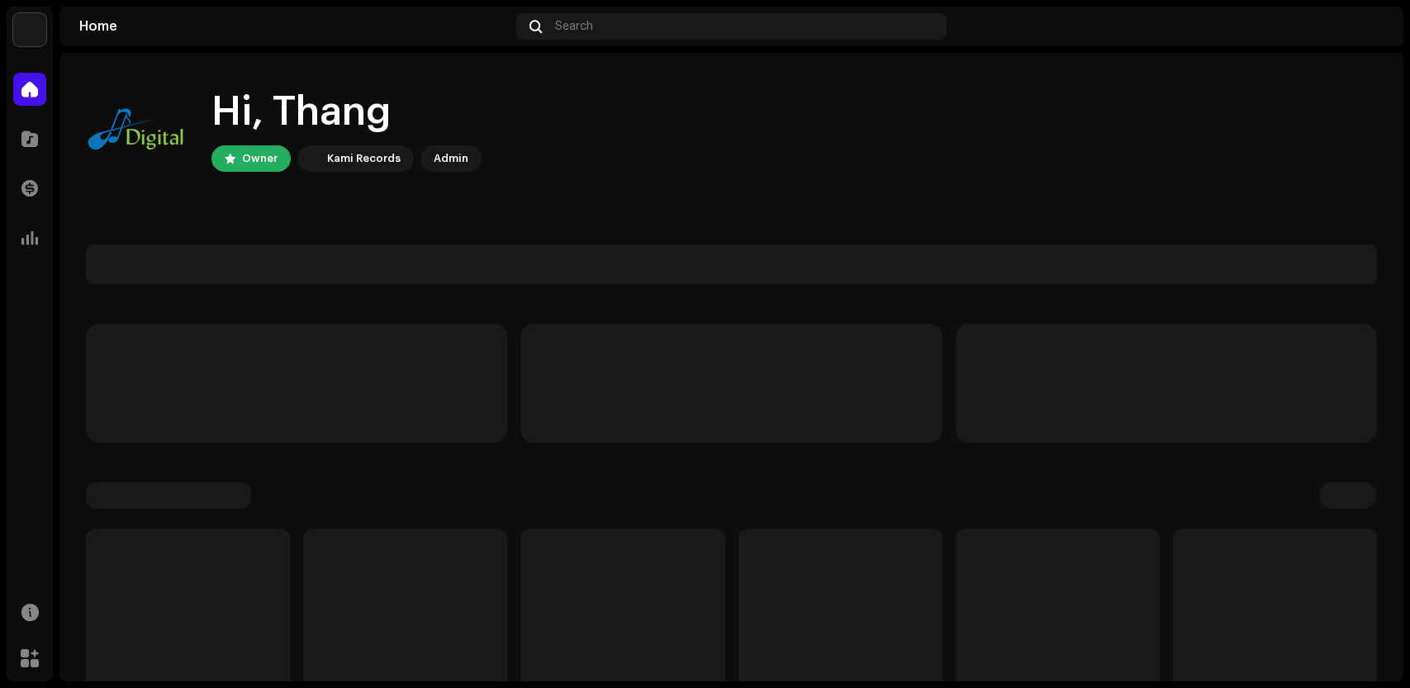 The width and height of the screenshot is (1410, 688). I want to click on div: Admin, so click(451, 159).